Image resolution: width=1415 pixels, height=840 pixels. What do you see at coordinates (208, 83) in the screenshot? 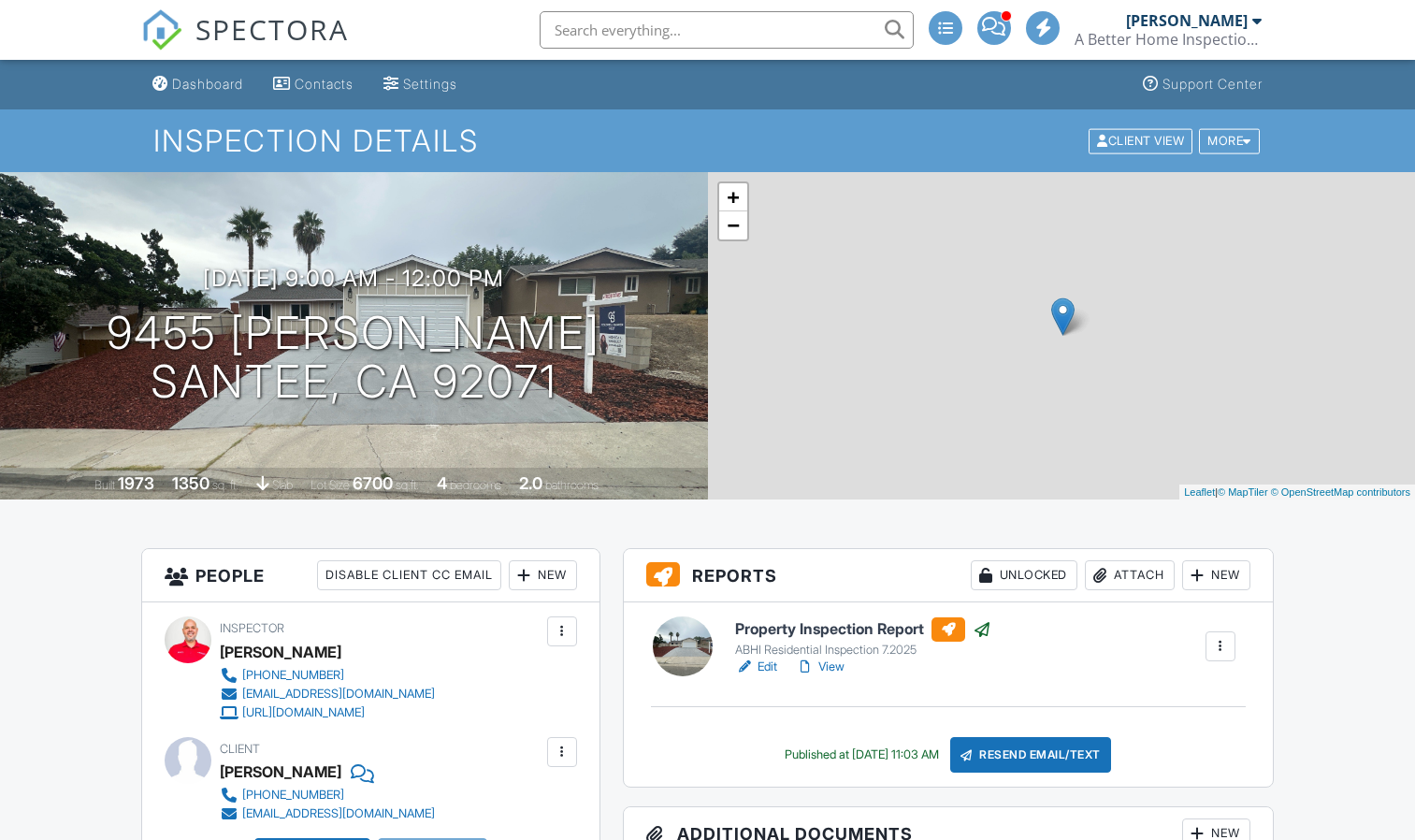
I see `div: Dashboard` at bounding box center [208, 83].